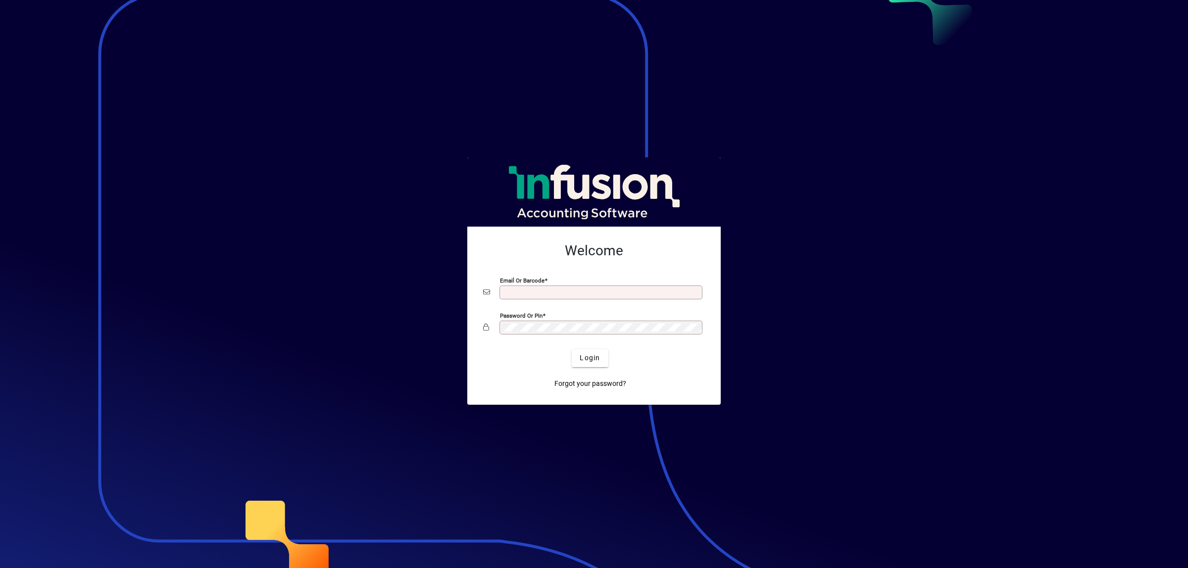  What do you see at coordinates (522, 280) in the screenshot?
I see `mat-label: Email or Barcode` at bounding box center [522, 280].